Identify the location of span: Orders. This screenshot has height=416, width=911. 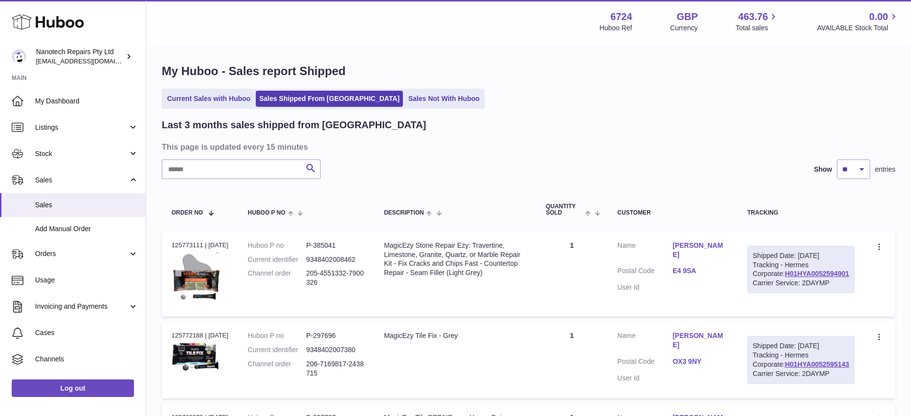
(81, 253).